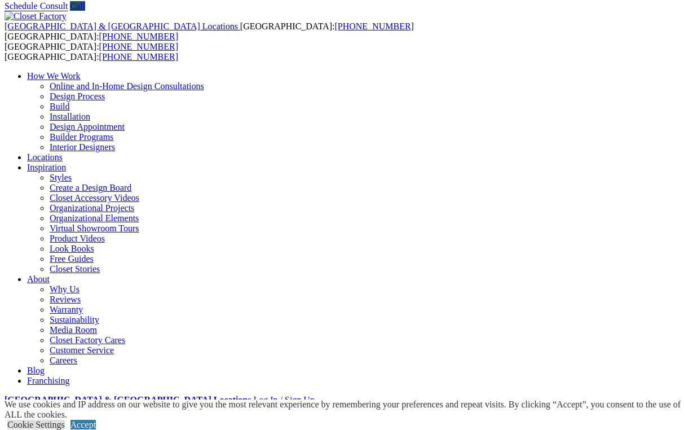 This screenshot has width=684, height=430. What do you see at coordinates (73, 329) in the screenshot?
I see `a: Media Room` at bounding box center [73, 329].